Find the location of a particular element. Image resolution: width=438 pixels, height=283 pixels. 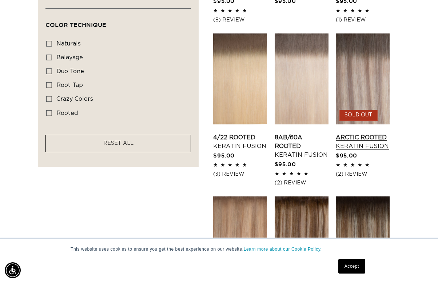

a: Learn more about our Cookie Policy. is located at coordinates (283, 249).